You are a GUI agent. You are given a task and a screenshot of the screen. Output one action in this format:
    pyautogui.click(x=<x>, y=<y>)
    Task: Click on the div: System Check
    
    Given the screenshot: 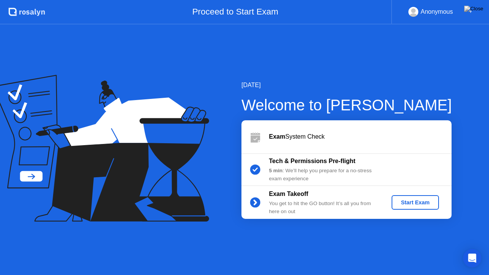 What is the action you would take?
    pyautogui.click(x=360, y=137)
    